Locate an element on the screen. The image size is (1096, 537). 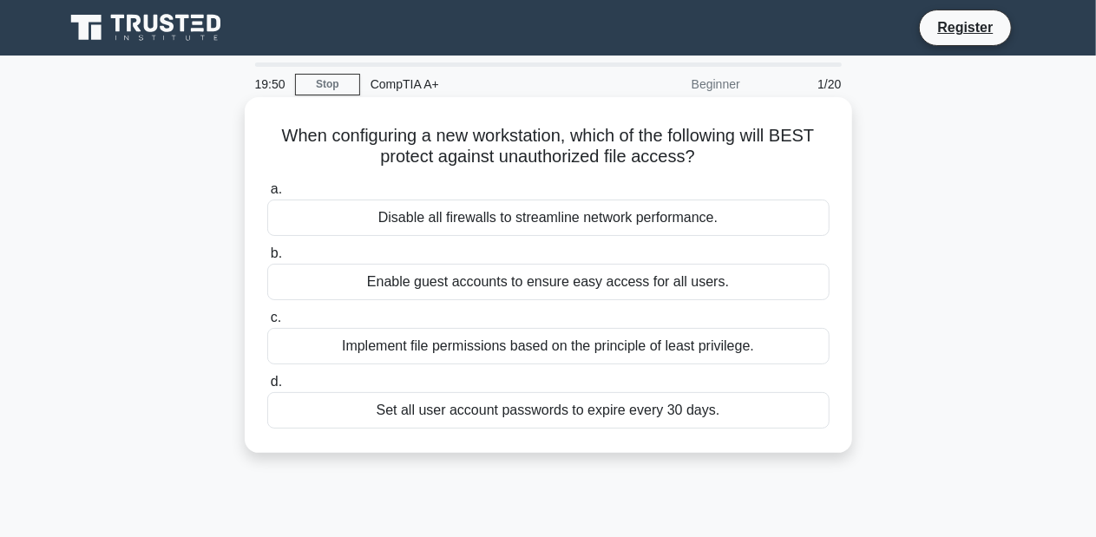
div: Enable guest accounts to ensure easy access for all users. is located at coordinates (549, 282).